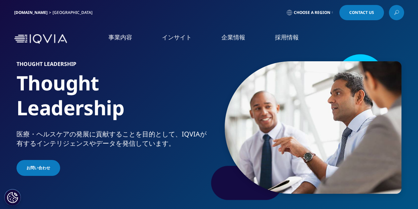 The height and width of the screenshot is (209, 418). Describe the element at coordinates (13, 197) in the screenshot. I see `button: Cookie 設定` at that location.